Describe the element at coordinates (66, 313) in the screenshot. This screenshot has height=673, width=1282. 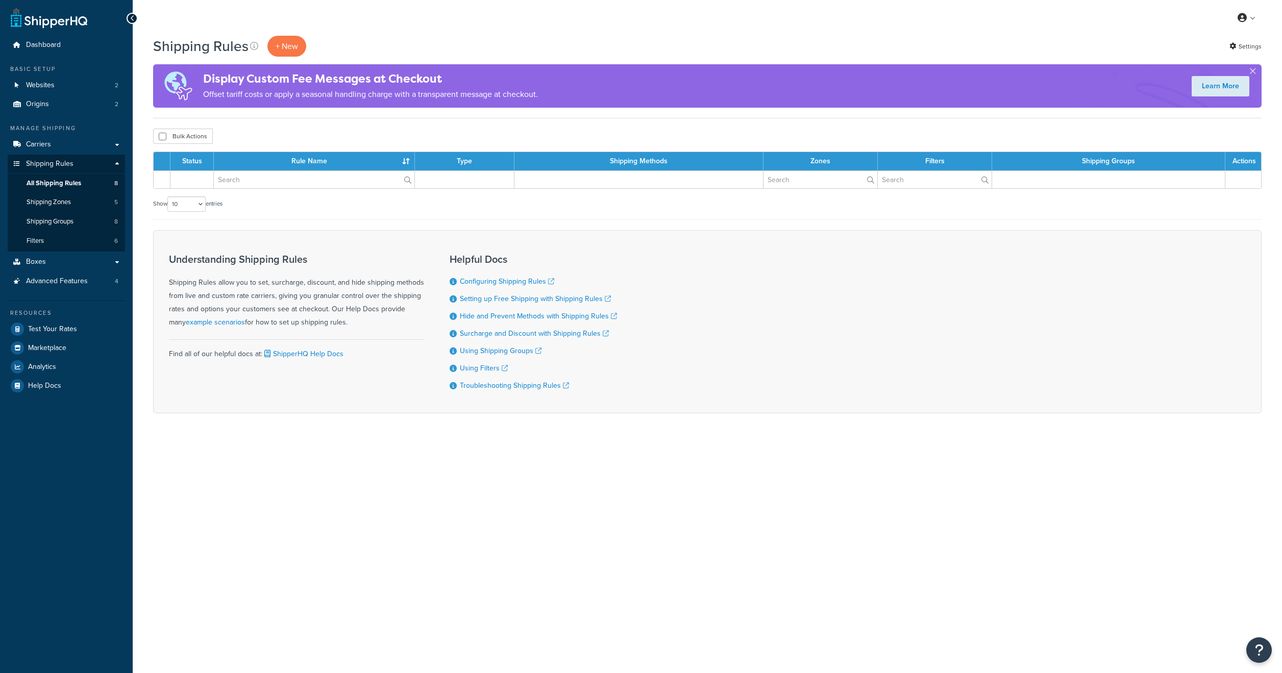
I see `div: Resources` at that location.